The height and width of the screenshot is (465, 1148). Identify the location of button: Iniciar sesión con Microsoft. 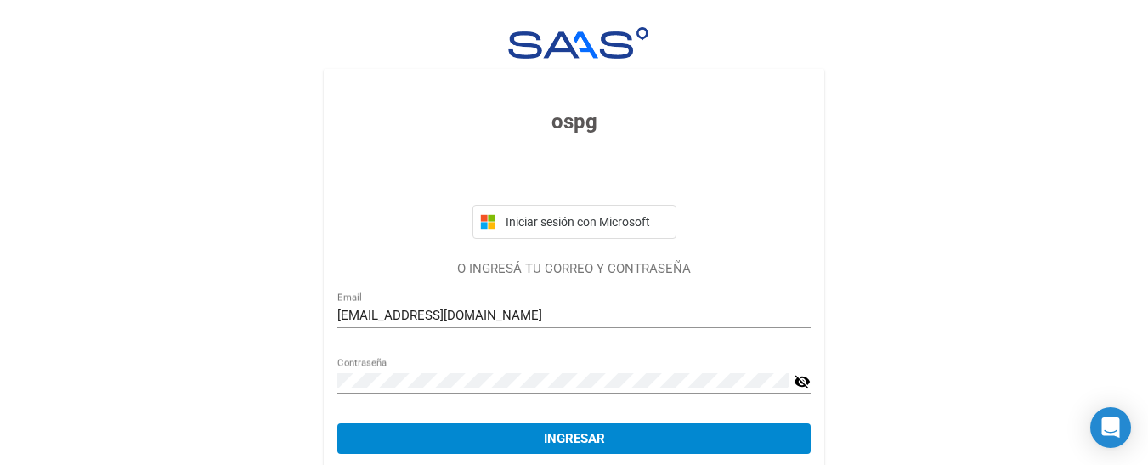
(575, 222).